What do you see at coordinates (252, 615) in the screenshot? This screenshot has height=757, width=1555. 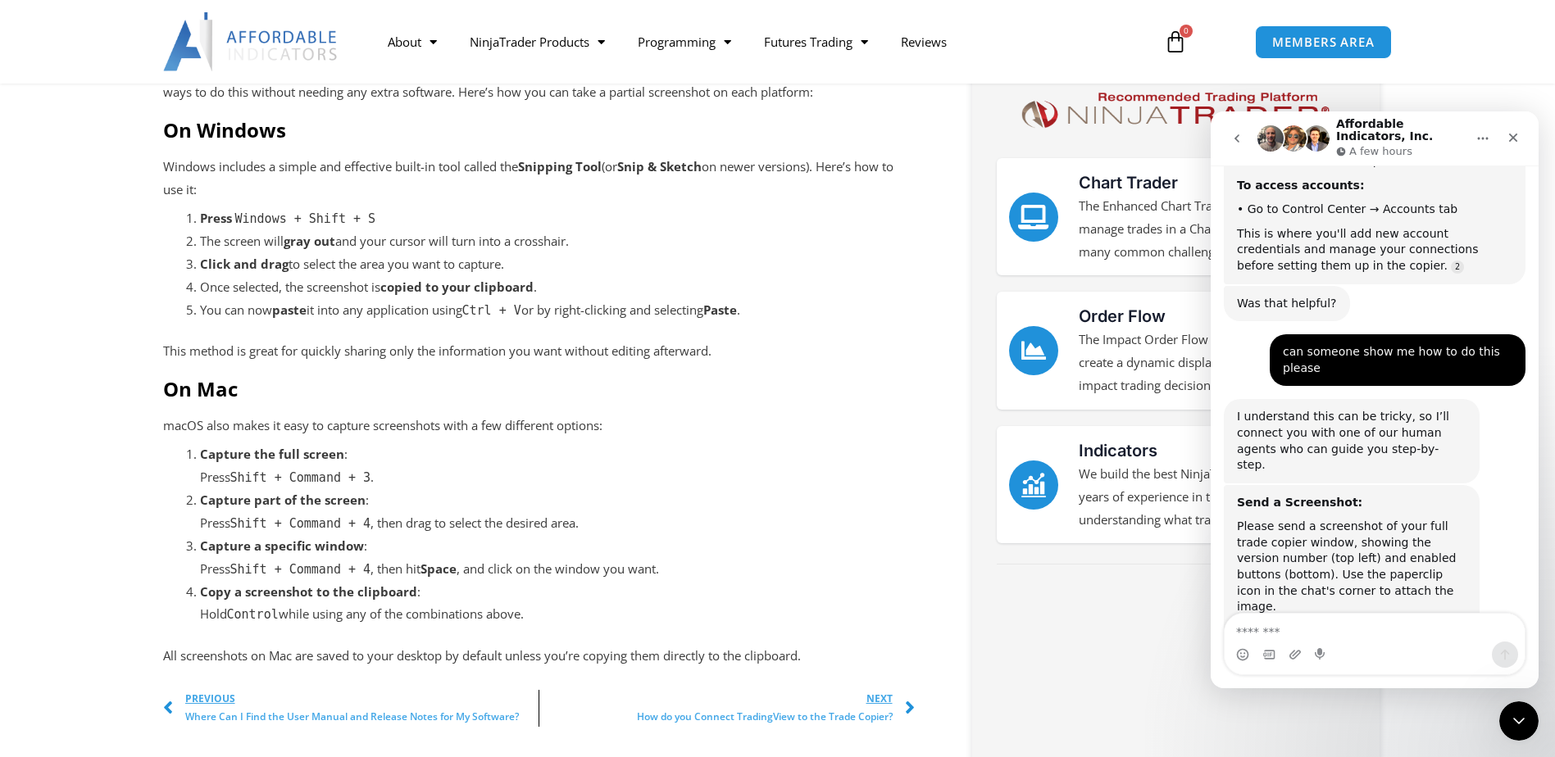 I see `code: Control` at bounding box center [252, 615].